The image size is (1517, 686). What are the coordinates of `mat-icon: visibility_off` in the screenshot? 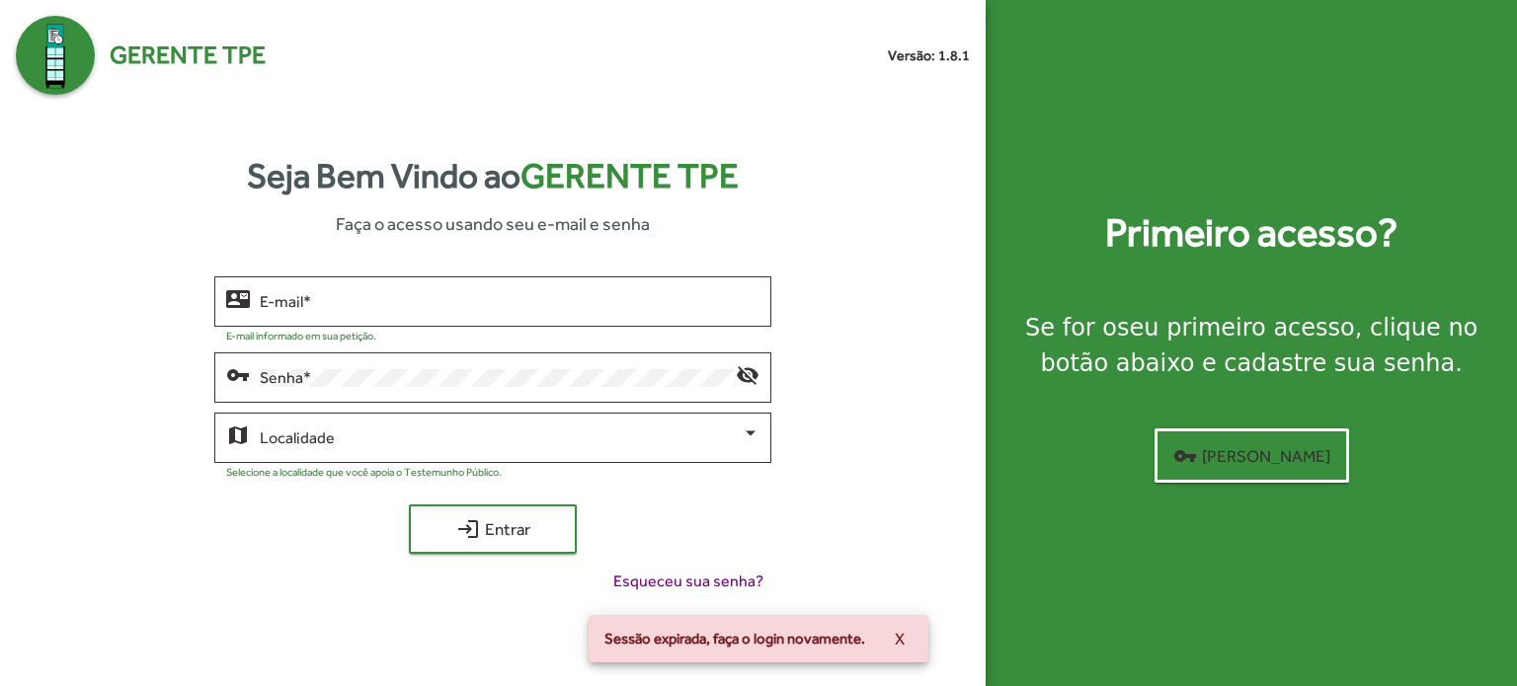 It's located at (747, 374).